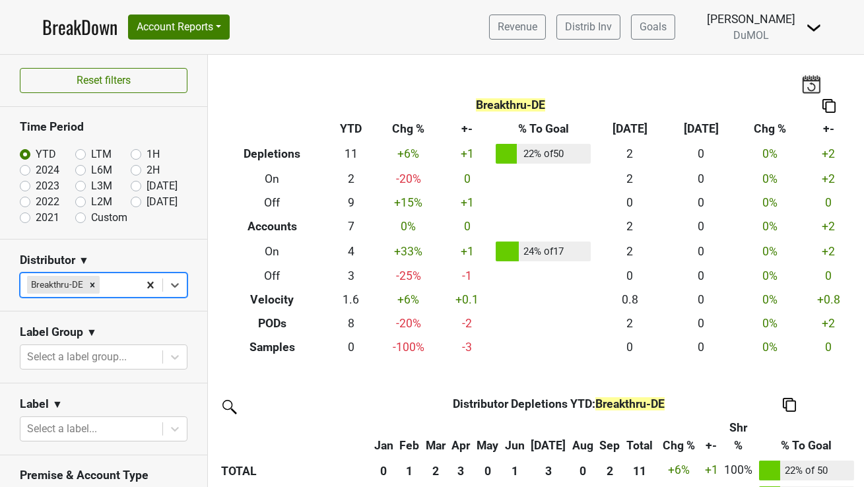  Describe the element at coordinates (104, 81) in the screenshot. I see `button: Reset filters` at that location.